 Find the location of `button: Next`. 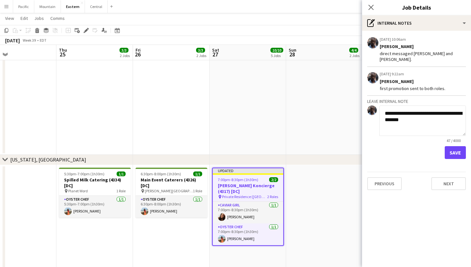

button: Next is located at coordinates (449, 184).